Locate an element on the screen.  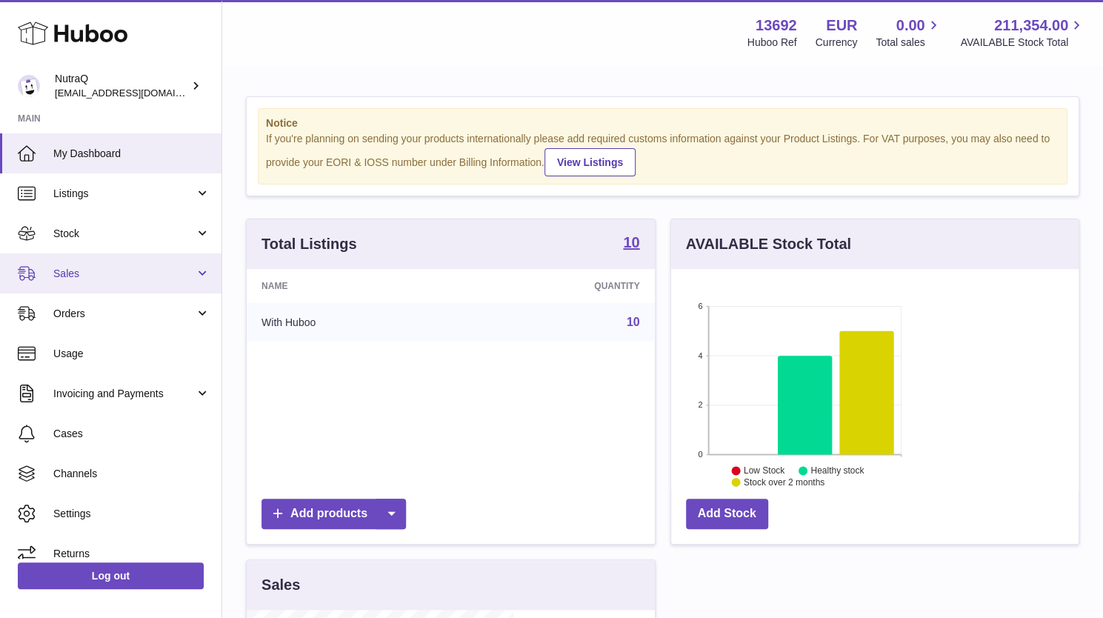
span: My Dashboard is located at coordinates (132, 153).